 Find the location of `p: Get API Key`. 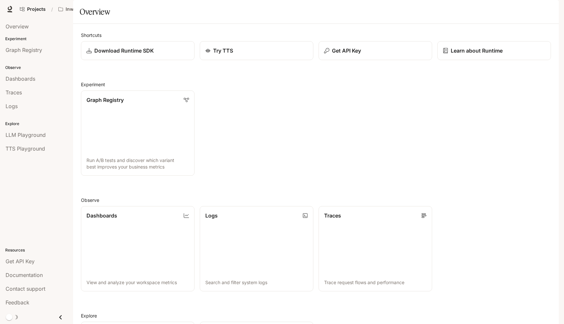

p: Get API Key is located at coordinates (346, 51).